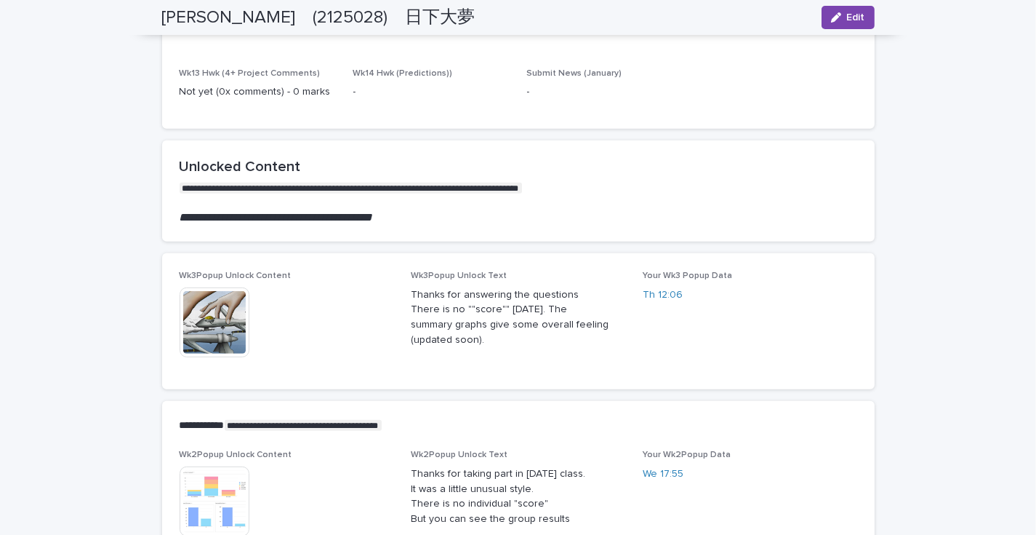 The width and height of the screenshot is (1036, 535). Describe the element at coordinates (250, 73) in the screenshot. I see `span: Wk13 Hwk (4+ Project Comments)` at that location.